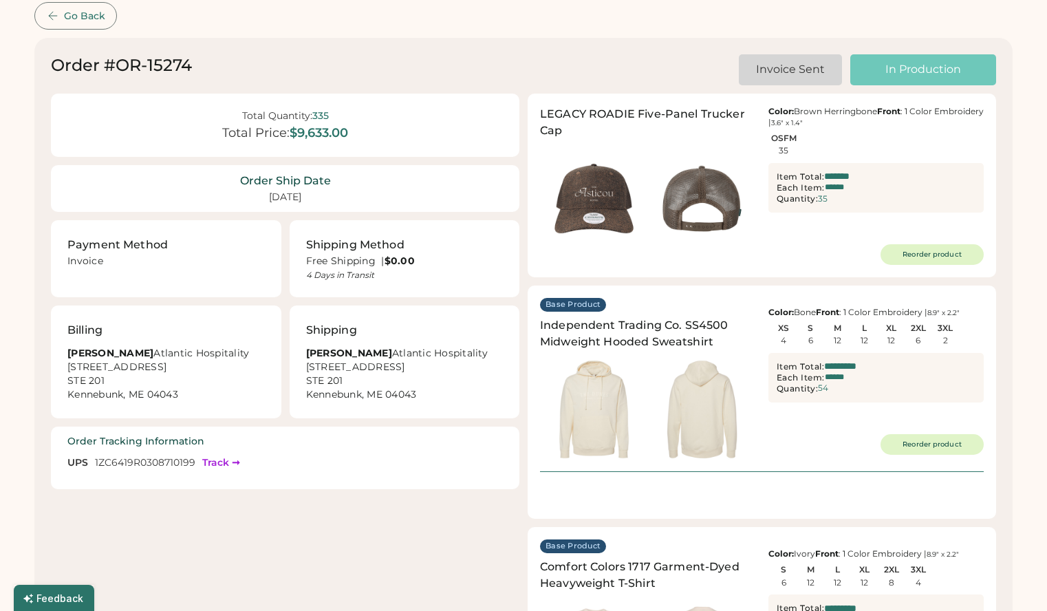  What do you see at coordinates (784, 328) in the screenshot?
I see `div: XS` at bounding box center [784, 328].